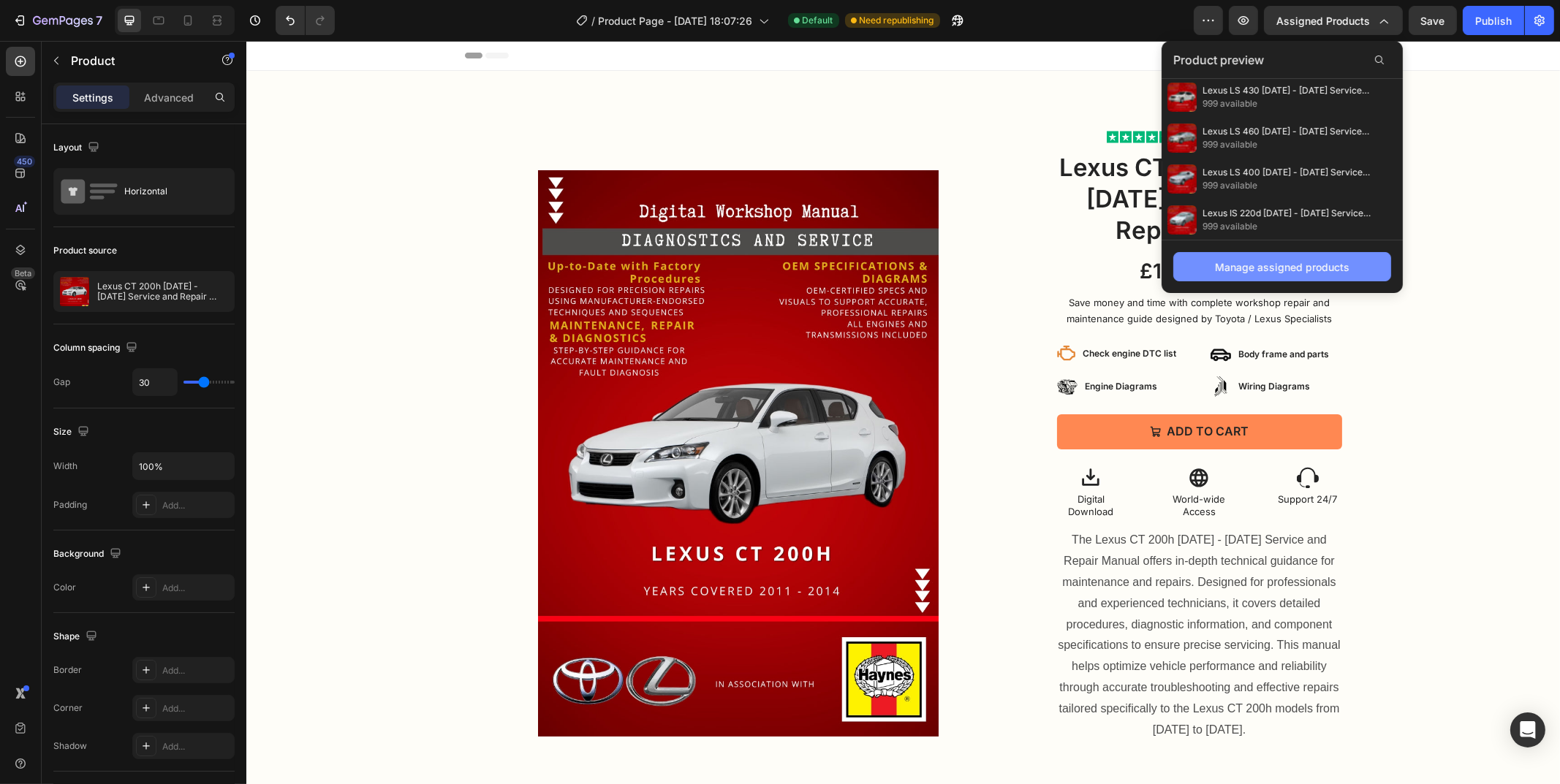 This screenshot has width=1560, height=784. I want to click on div: 450, so click(24, 161).